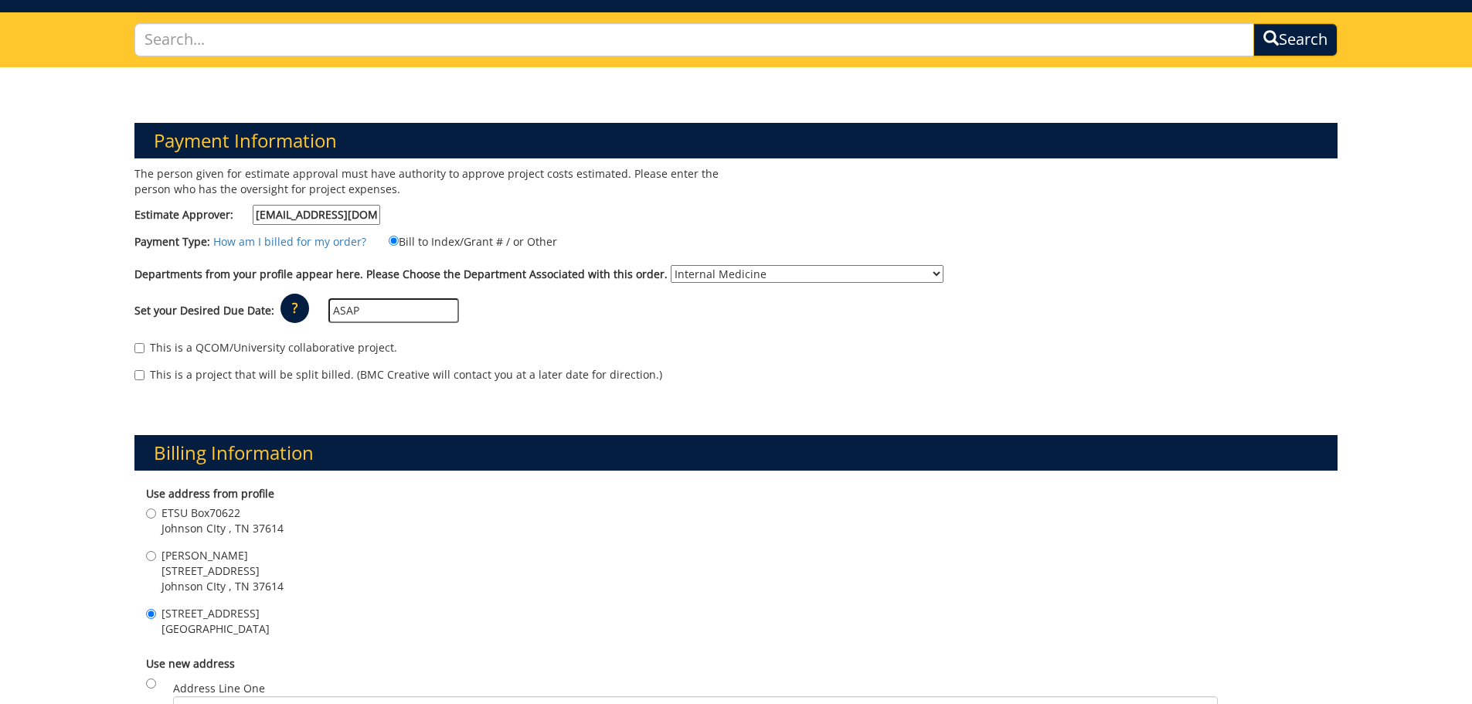 The height and width of the screenshot is (704, 1472). Describe the element at coordinates (393, 240) in the screenshot. I see `input: Bill to Index/Grant # / or Other` at that location.